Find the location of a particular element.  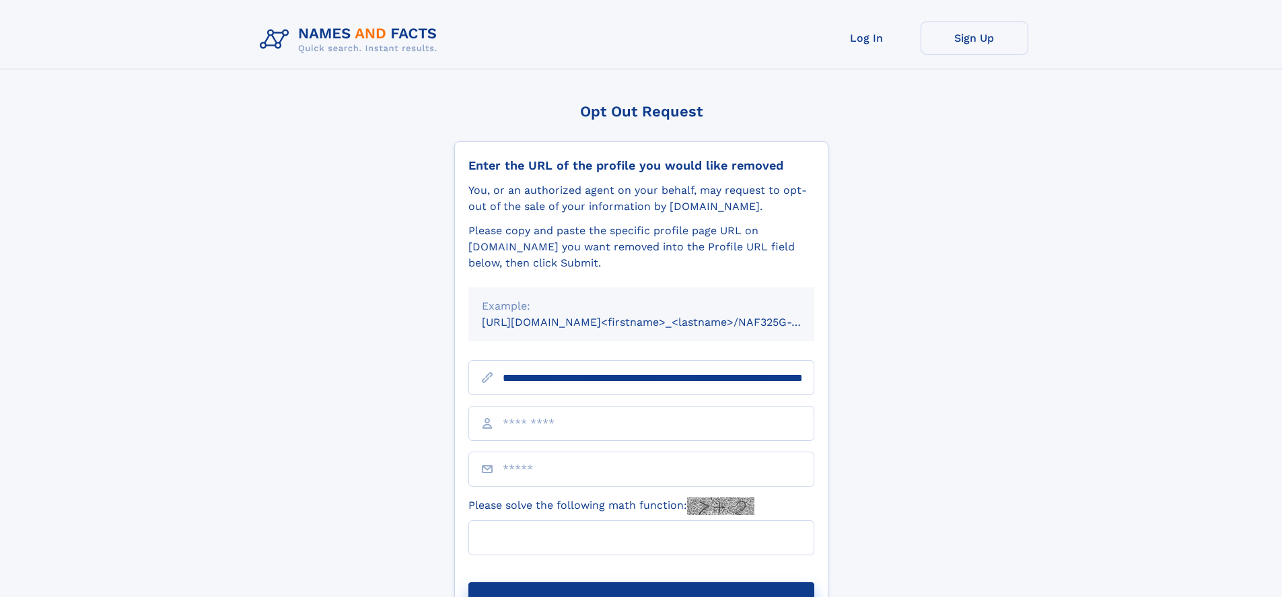

label: Please solve the following math function: is located at coordinates (611, 506).